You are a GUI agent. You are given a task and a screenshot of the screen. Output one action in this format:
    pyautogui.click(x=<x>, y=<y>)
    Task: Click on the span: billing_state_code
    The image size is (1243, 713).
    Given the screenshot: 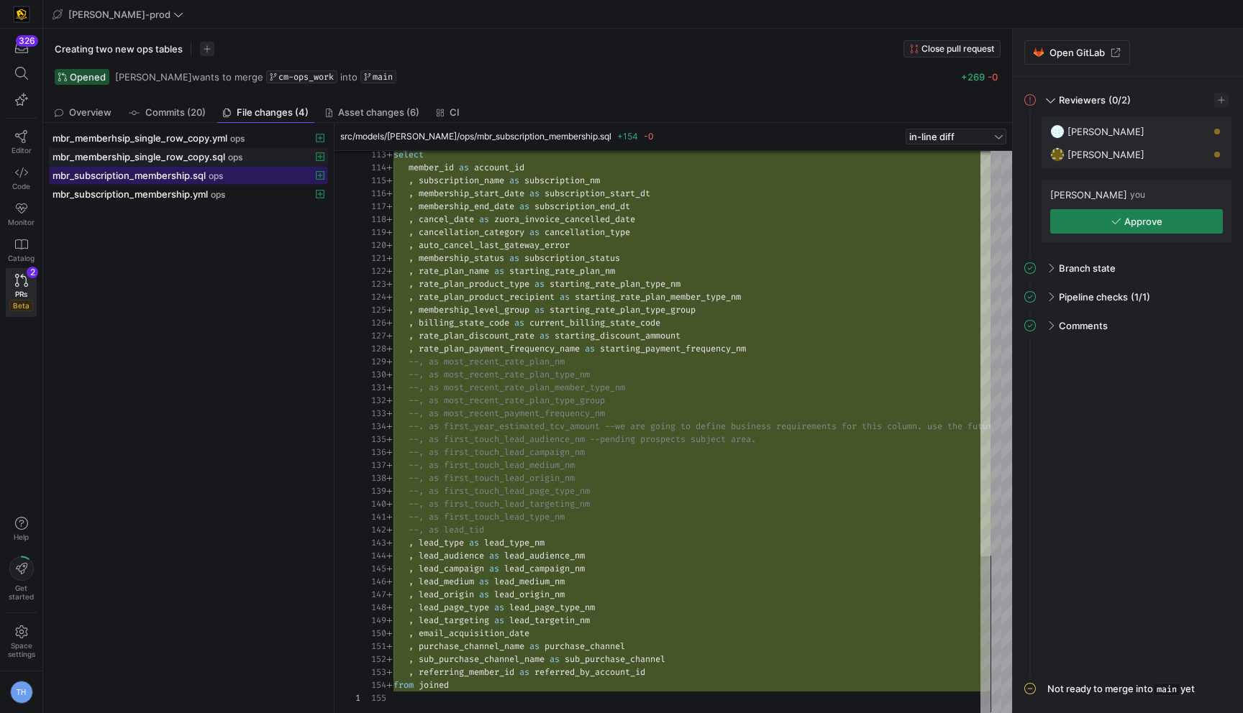 What is the action you would take?
    pyautogui.click(x=464, y=323)
    